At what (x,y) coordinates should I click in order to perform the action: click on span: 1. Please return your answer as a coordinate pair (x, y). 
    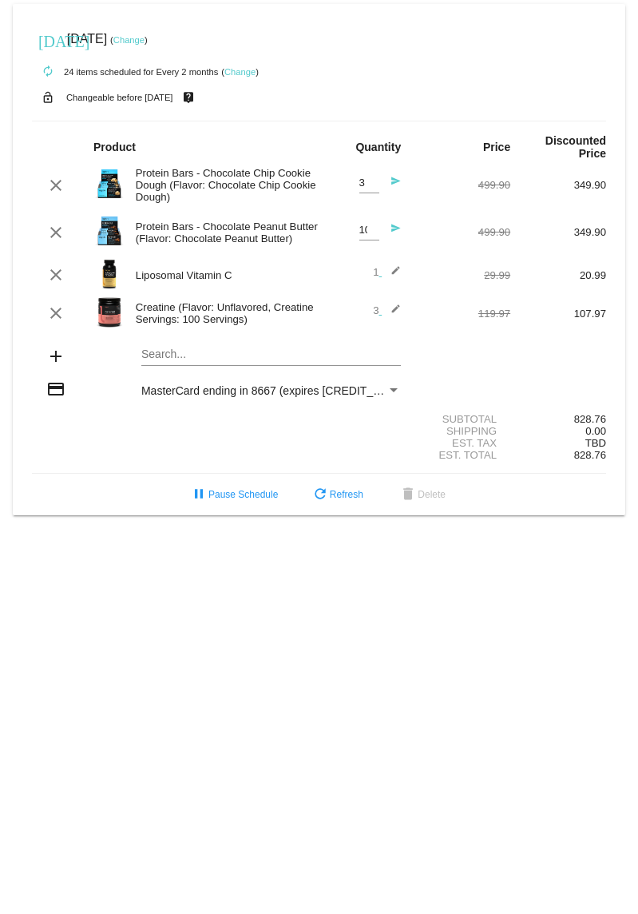
    Looking at the image, I should click on (387, 272).